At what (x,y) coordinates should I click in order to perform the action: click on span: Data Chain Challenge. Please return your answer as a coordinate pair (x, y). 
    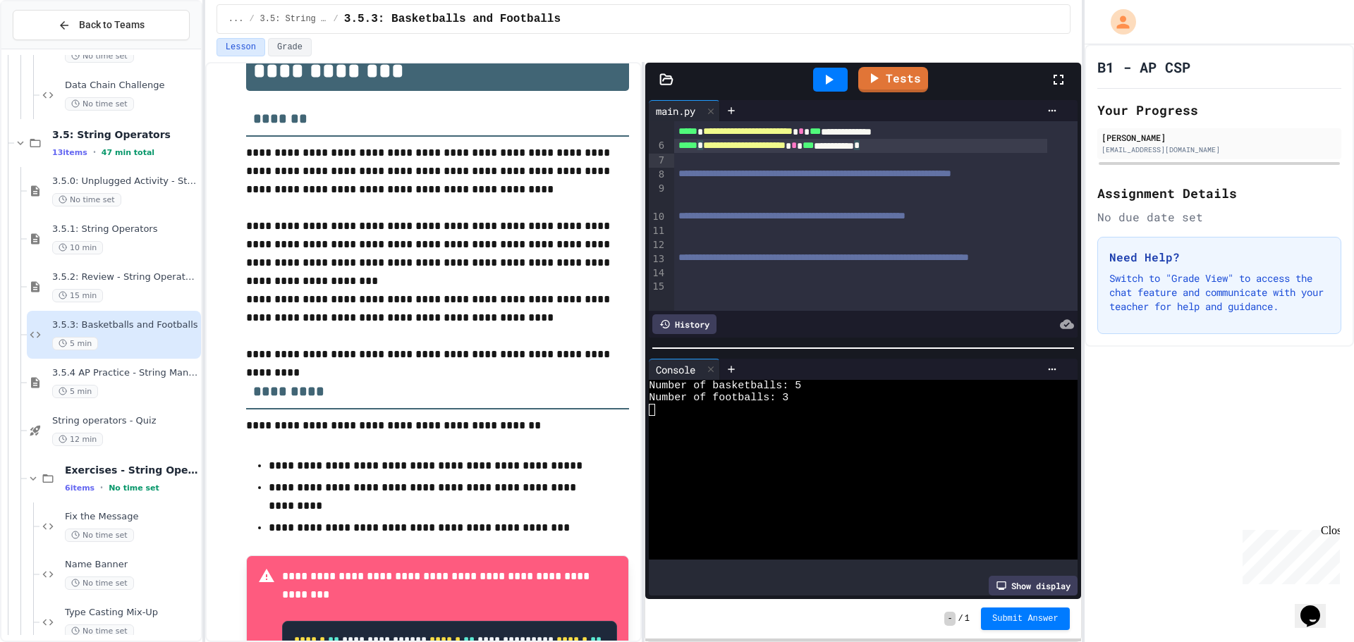
    Looking at the image, I should click on (131, 85).